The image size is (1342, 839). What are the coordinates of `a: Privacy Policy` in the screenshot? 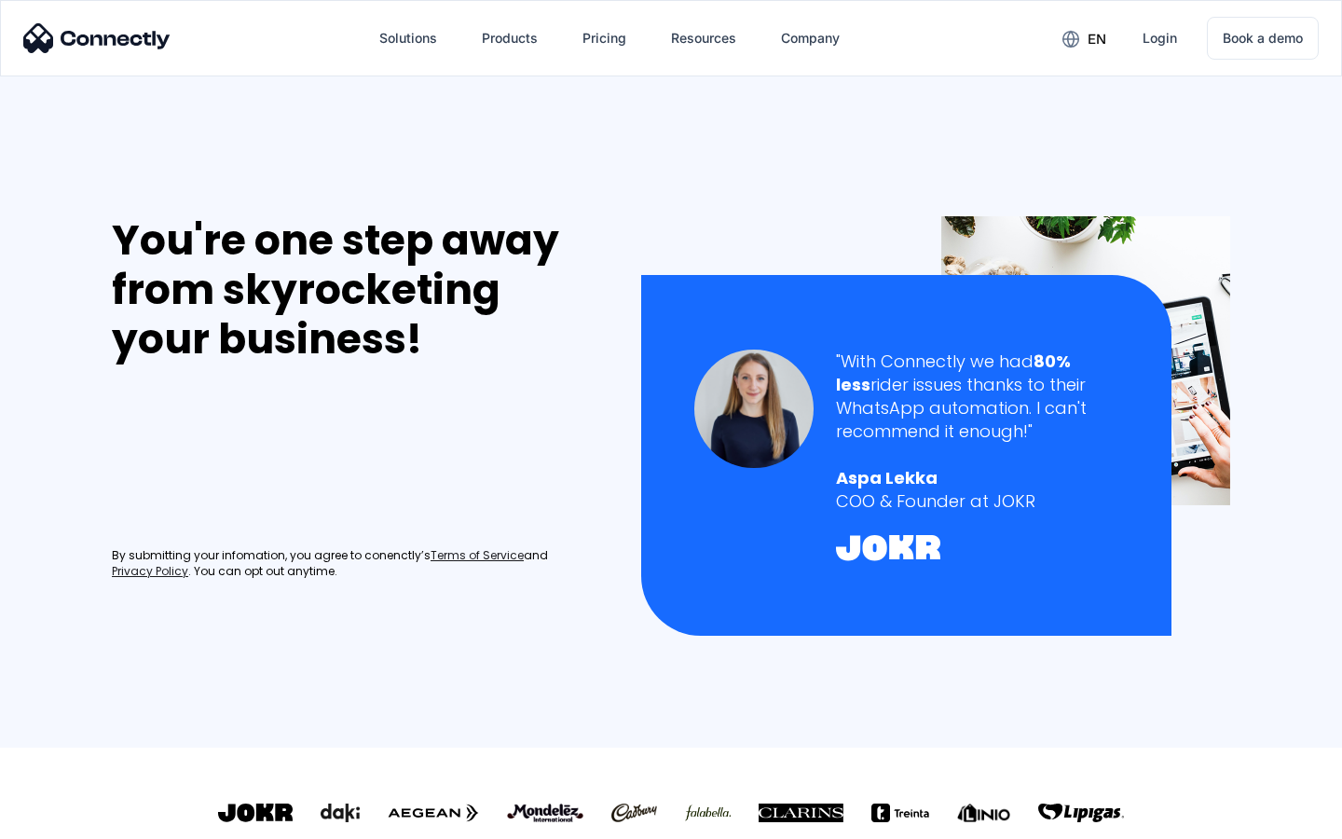 It's located at (150, 571).